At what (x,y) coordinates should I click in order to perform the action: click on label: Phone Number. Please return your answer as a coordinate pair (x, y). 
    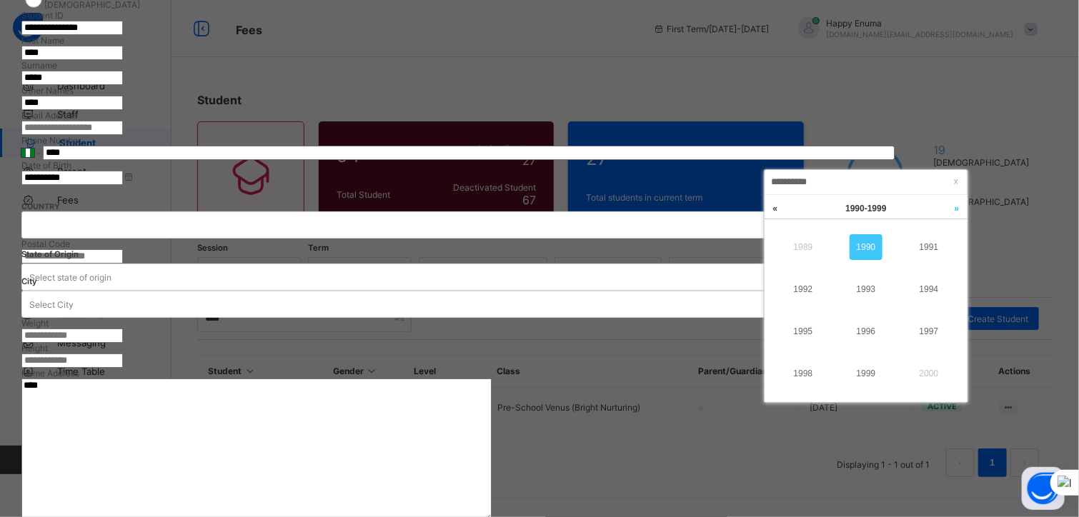
    Looking at the image, I should click on (51, 140).